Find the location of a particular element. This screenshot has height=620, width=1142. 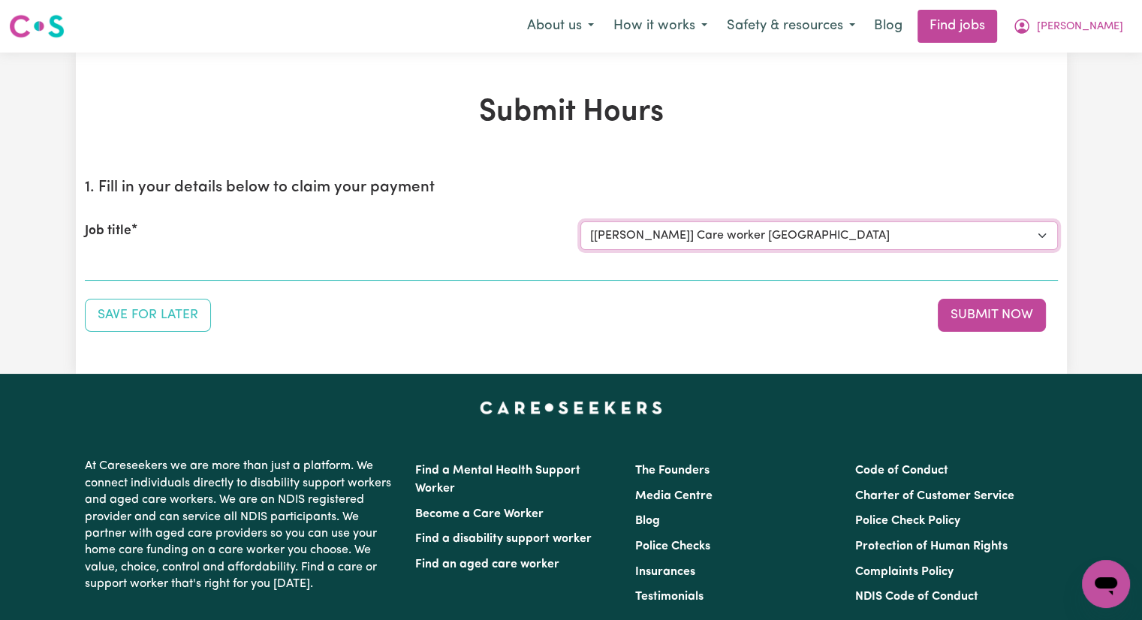

a: Find an aged care worker is located at coordinates (487, 565).